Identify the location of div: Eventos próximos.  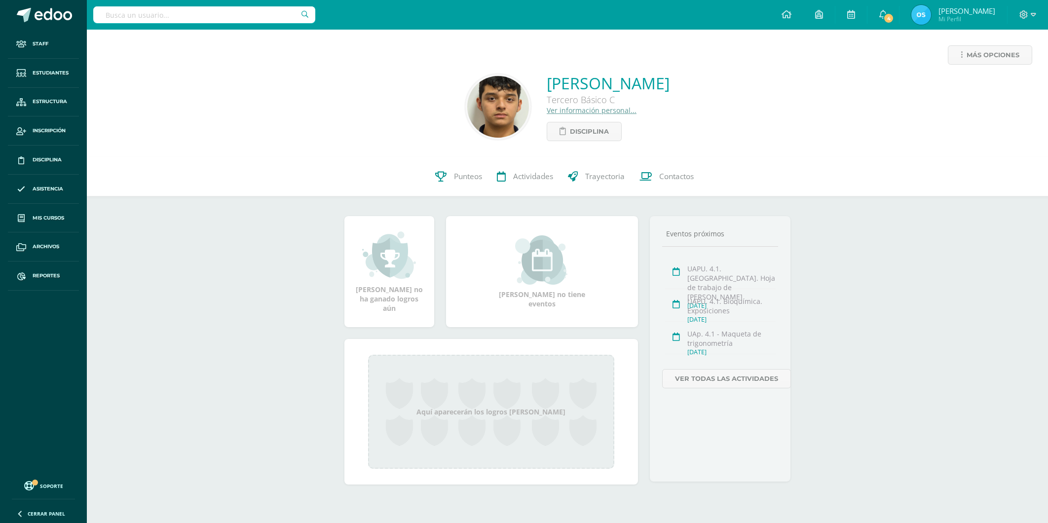
(720, 233).